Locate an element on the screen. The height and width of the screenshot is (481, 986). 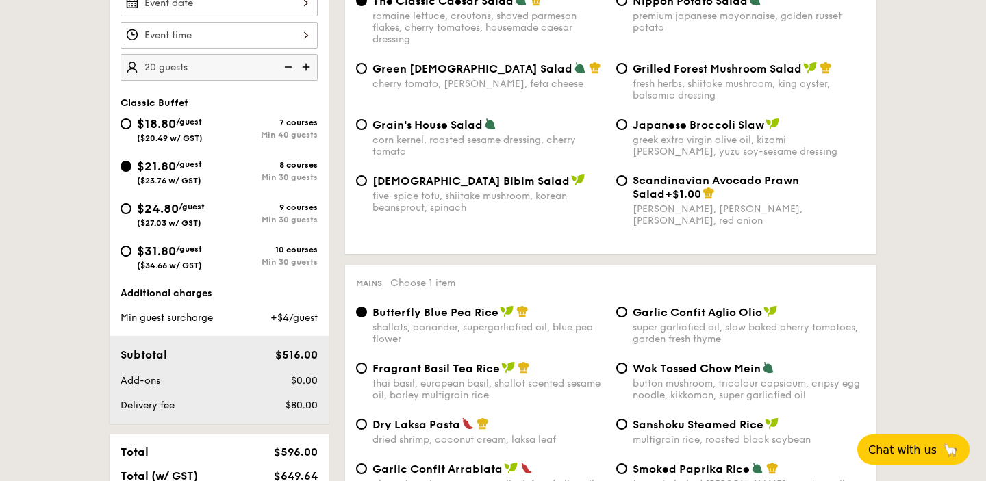
span: +$4/guest is located at coordinates (294, 318).